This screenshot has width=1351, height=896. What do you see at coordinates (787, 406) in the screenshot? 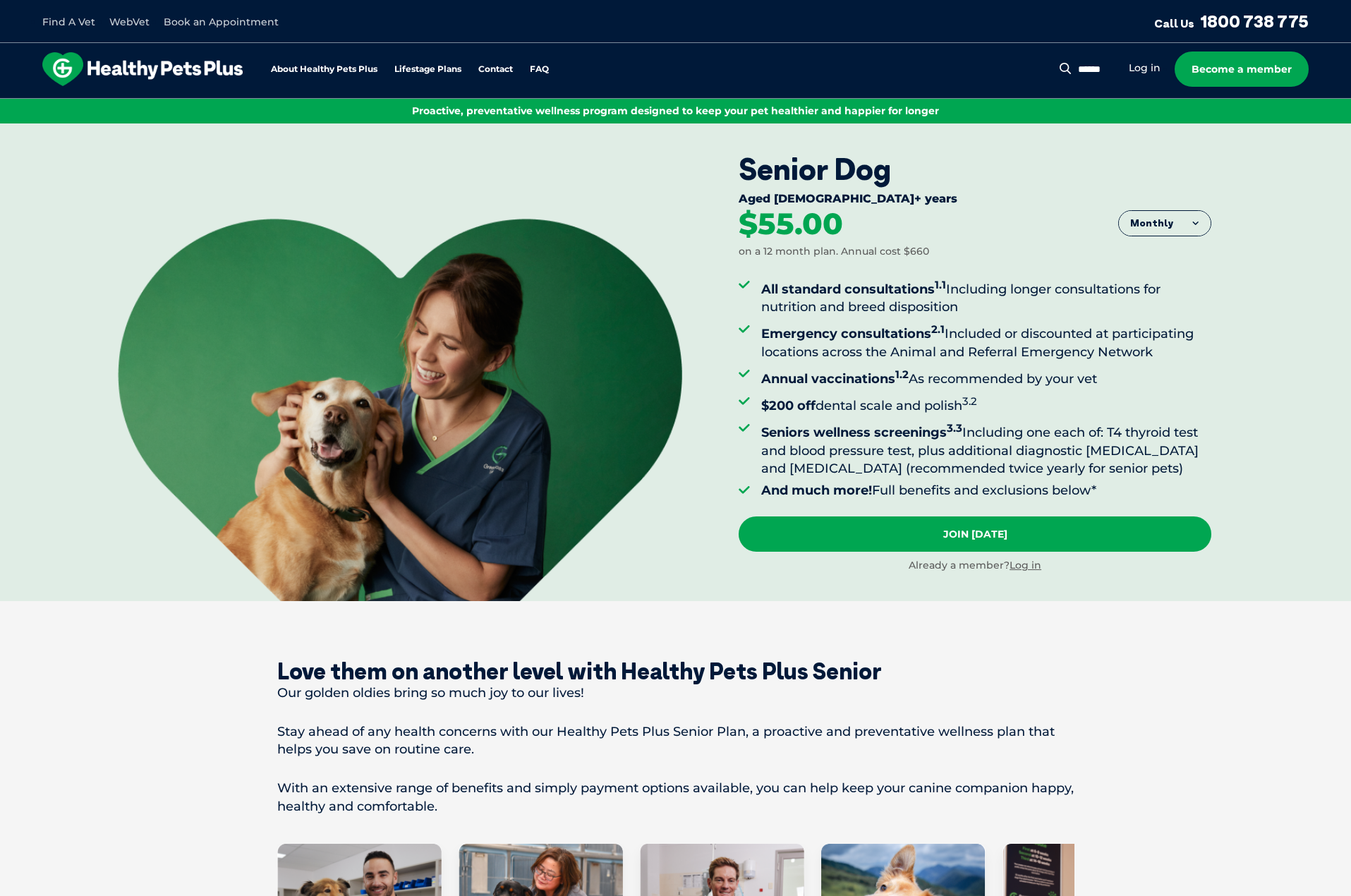
I see `strong: $200 off` at bounding box center [787, 406].